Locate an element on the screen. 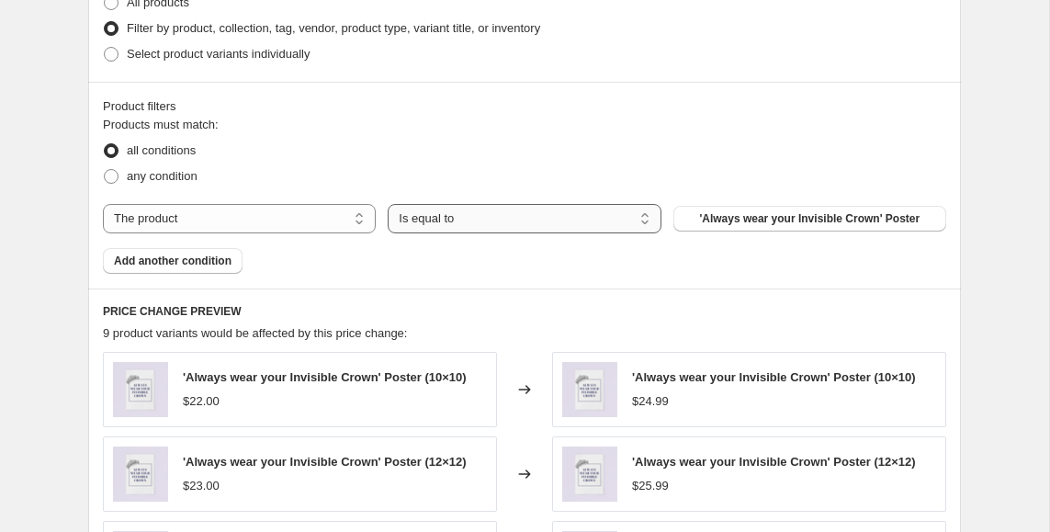 The height and width of the screenshot is (532, 1050). span: Filter by product, collection, tag, vendor, product type, variant title, or inventory is located at coordinates (334, 28).